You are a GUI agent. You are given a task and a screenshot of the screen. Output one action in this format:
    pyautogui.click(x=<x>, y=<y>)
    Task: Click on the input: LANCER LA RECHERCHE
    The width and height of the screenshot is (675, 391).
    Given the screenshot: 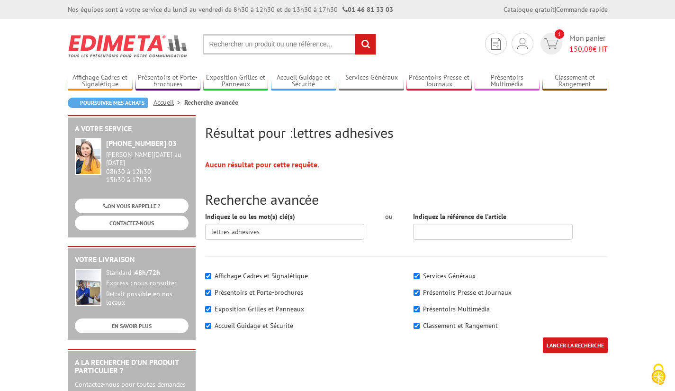 What is the action you would take?
    pyautogui.click(x=575, y=345)
    